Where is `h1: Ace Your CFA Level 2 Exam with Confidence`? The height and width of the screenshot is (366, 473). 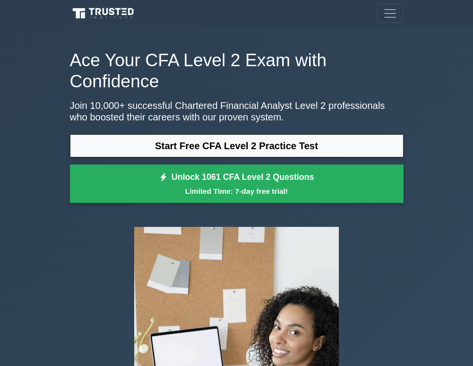
h1: Ace Your CFA Level 2 Exam with Confidence is located at coordinates (237, 71).